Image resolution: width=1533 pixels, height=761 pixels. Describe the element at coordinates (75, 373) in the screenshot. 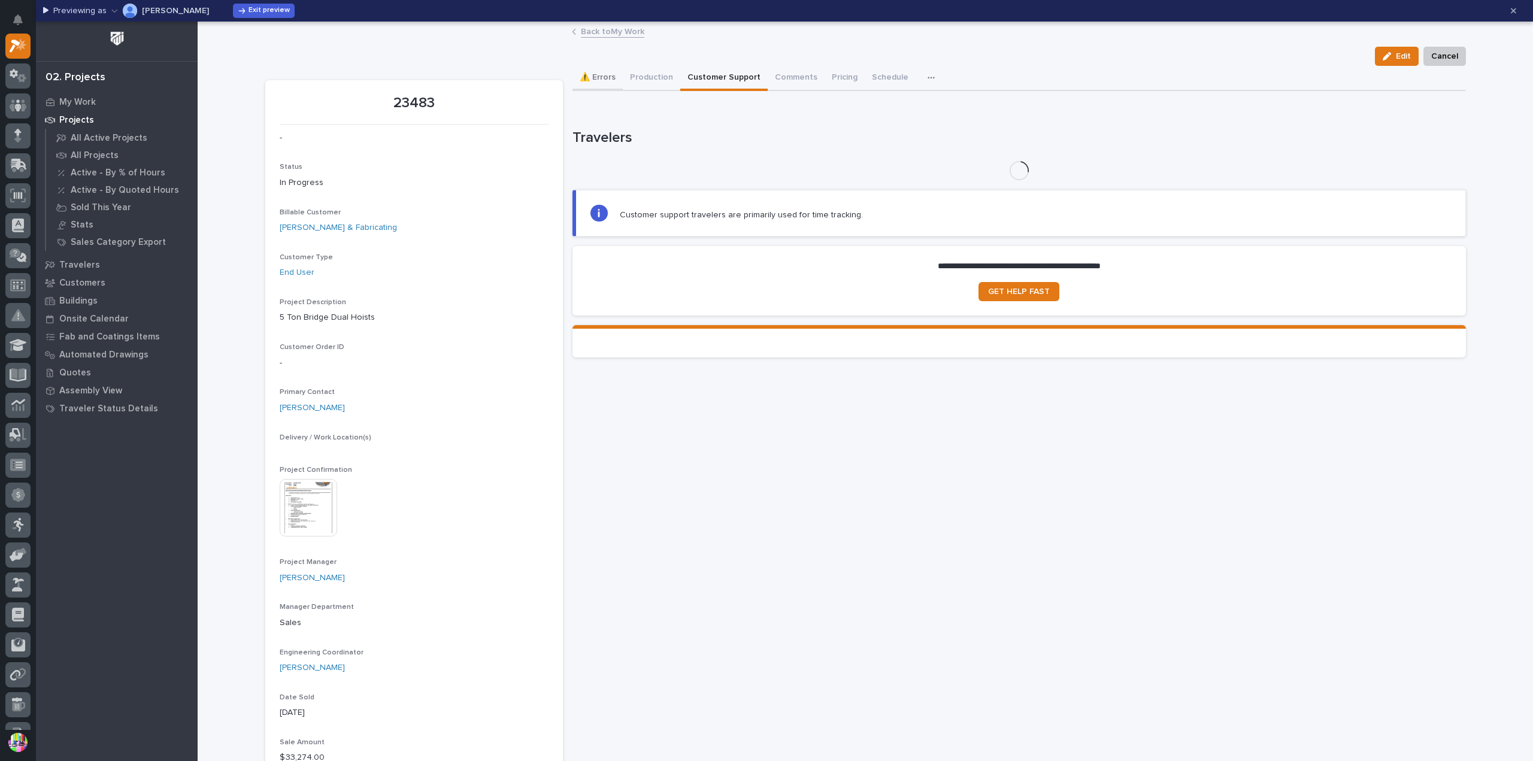

I see `p: Quotes` at that location.